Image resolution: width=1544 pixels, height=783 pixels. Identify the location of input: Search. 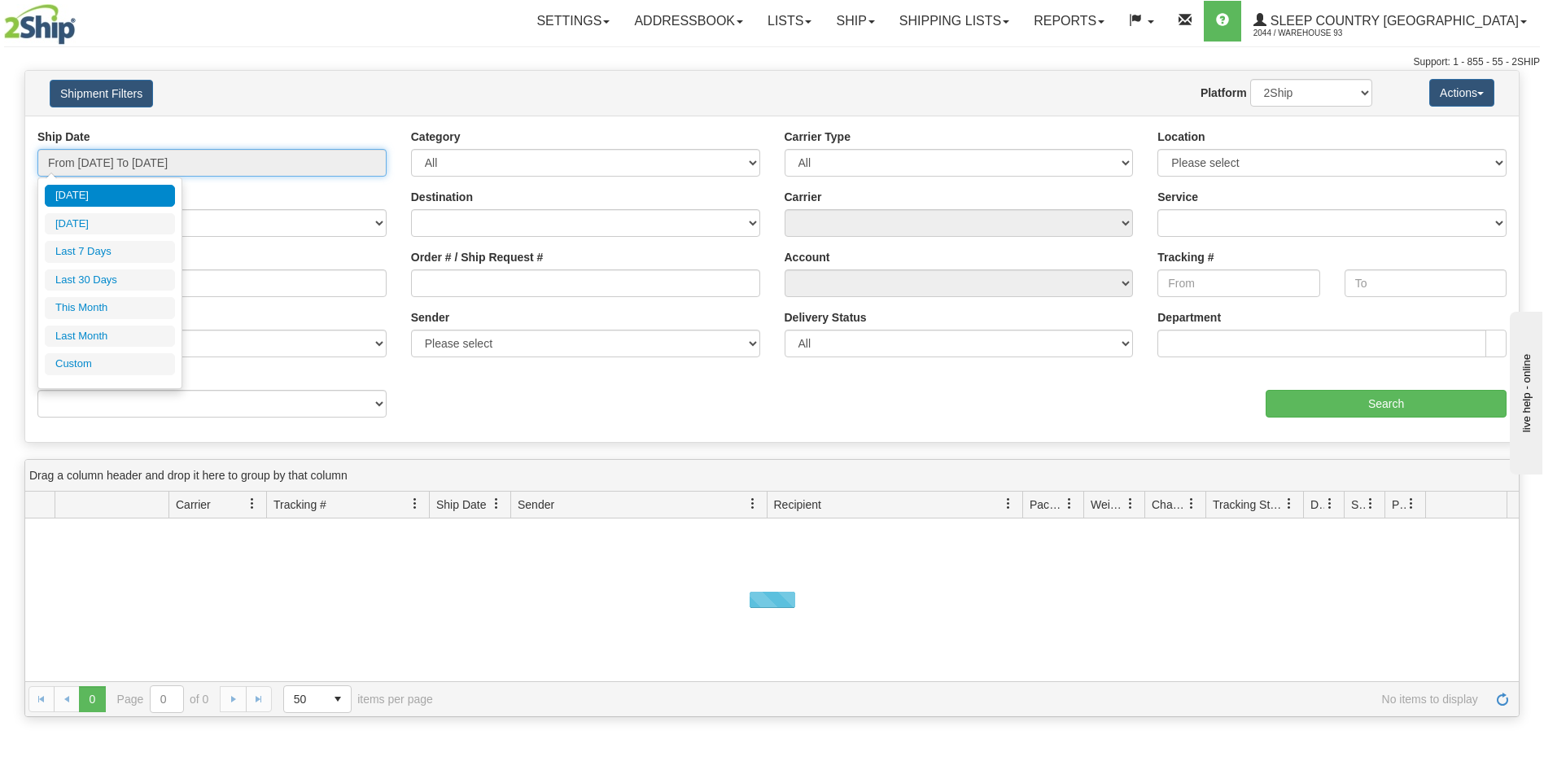
(1386, 404).